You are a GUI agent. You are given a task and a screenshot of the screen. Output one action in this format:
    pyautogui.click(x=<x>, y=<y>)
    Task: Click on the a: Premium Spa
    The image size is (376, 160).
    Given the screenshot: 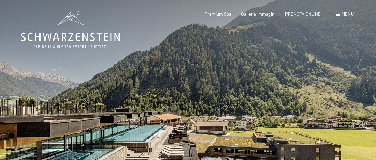 What is the action you would take?
    pyautogui.click(x=218, y=14)
    